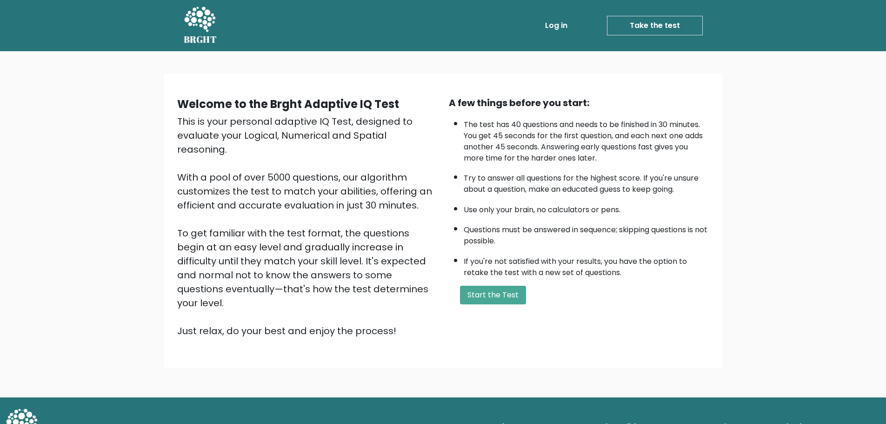 Image resolution: width=886 pixels, height=424 pixels. Describe the element at coordinates (587, 207) in the screenshot. I see `li: Use only your brain, no calculators or pens.` at that location.